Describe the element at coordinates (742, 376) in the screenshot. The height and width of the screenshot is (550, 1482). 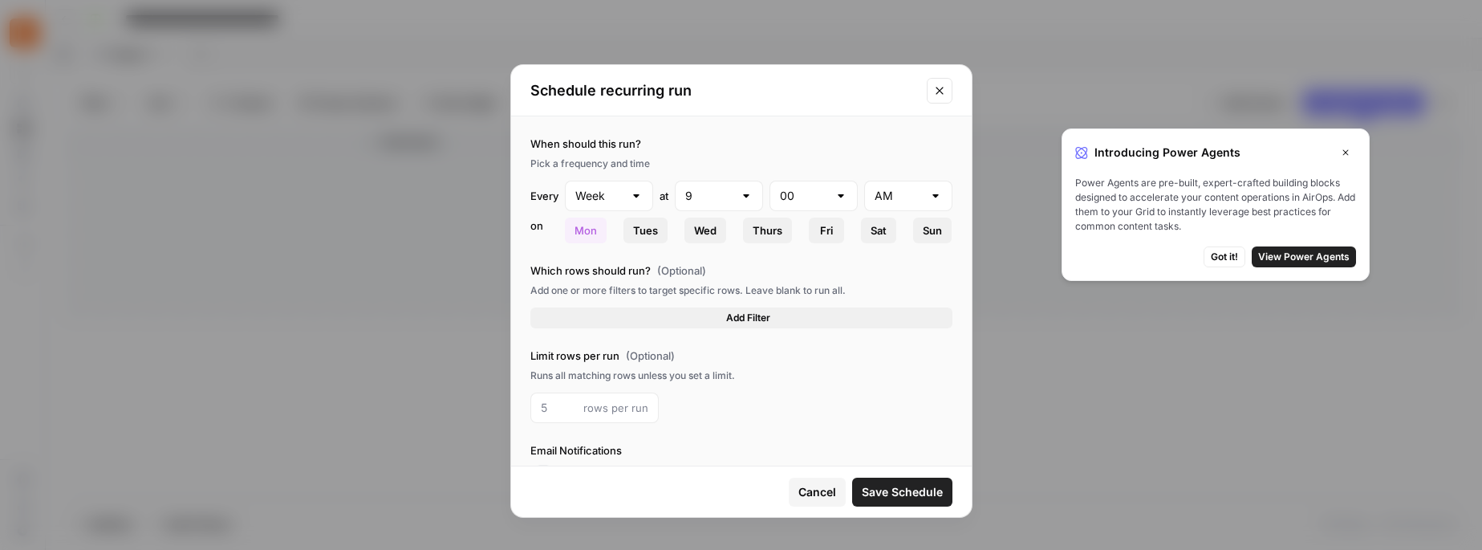
I see `div: Runs all matching rows unless you set a limit.` at that location.